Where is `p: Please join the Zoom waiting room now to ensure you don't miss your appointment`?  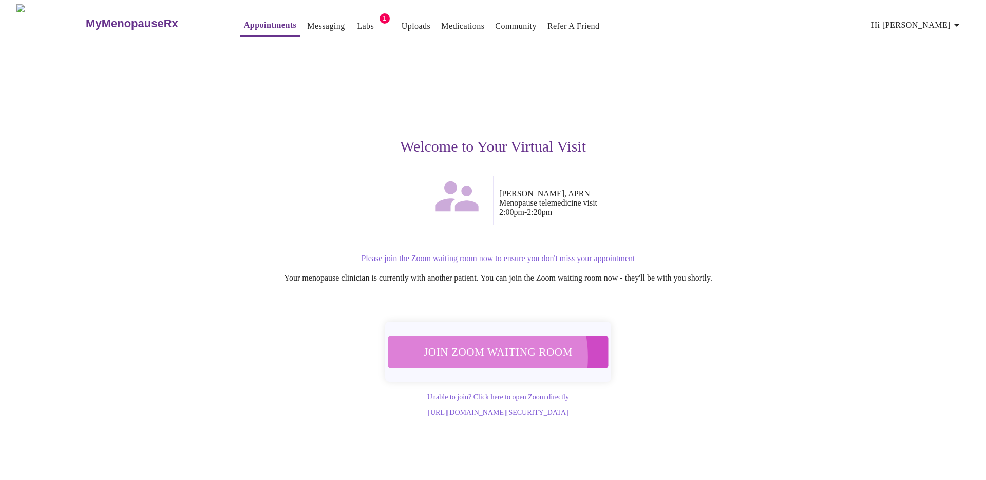 p: Please join the Zoom waiting room now to ensure you don't miss your appointment is located at coordinates (498, 258).